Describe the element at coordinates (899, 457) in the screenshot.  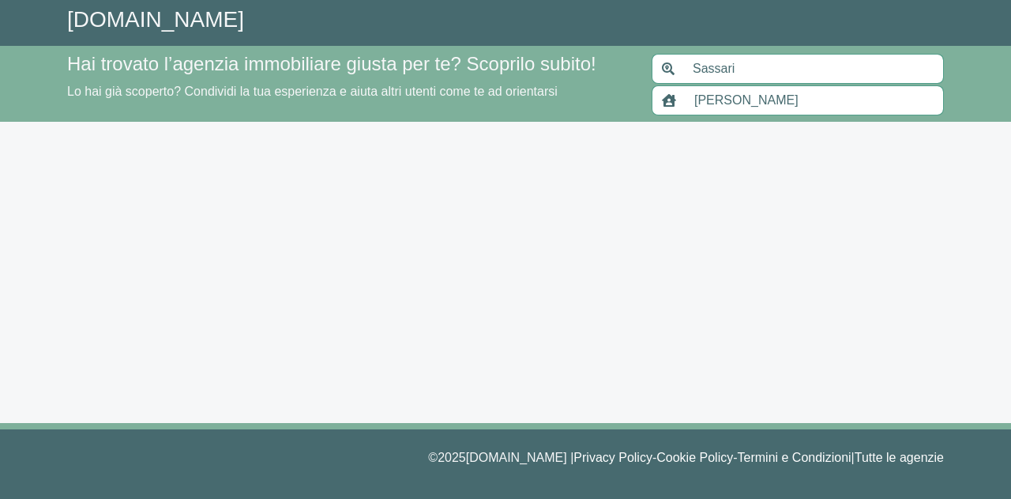
I see `a: Tutte le agenzie` at that location.